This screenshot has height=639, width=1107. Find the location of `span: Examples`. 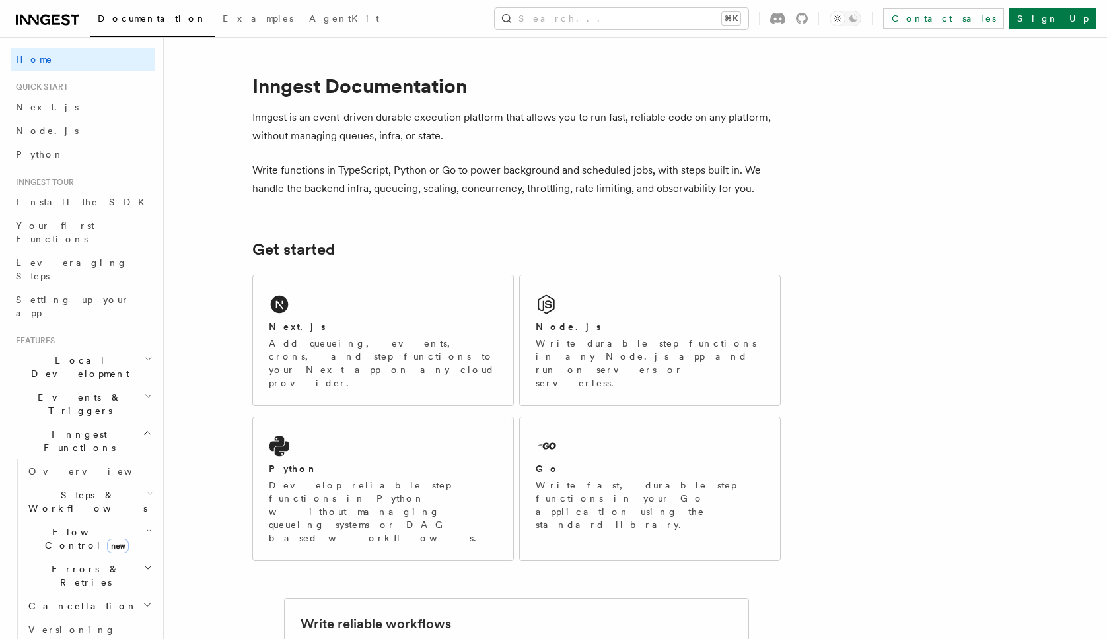

span: Examples is located at coordinates (258, 18).